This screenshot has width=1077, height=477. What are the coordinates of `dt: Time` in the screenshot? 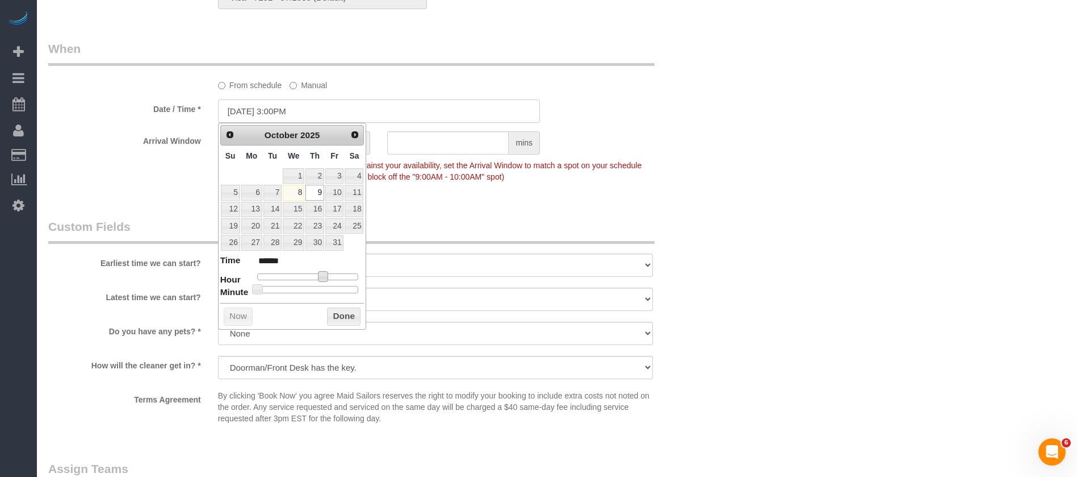 It's located at (231, 261).